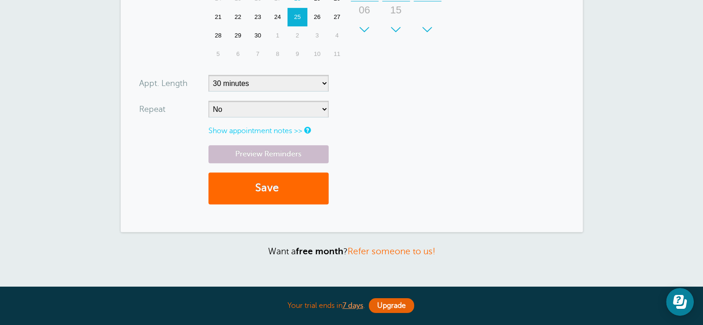 This screenshot has width=703, height=325. I want to click on div: 1, so click(277, 36).